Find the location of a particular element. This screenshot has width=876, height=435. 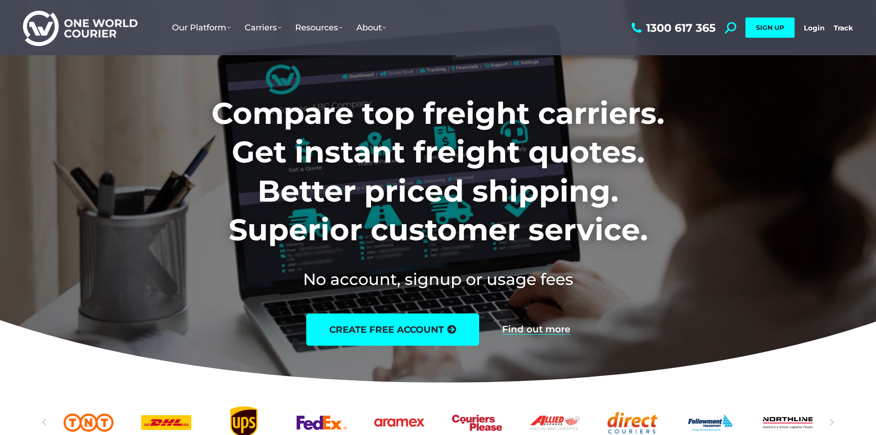

span: Resources is located at coordinates (319, 28).